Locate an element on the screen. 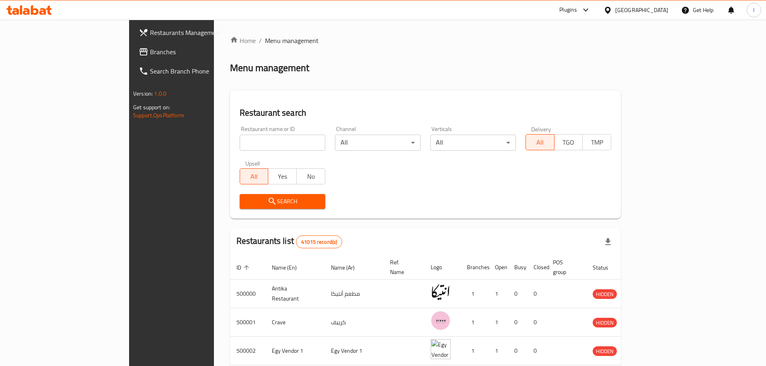 This screenshot has width=766, height=366. th: Logo is located at coordinates (442, 267).